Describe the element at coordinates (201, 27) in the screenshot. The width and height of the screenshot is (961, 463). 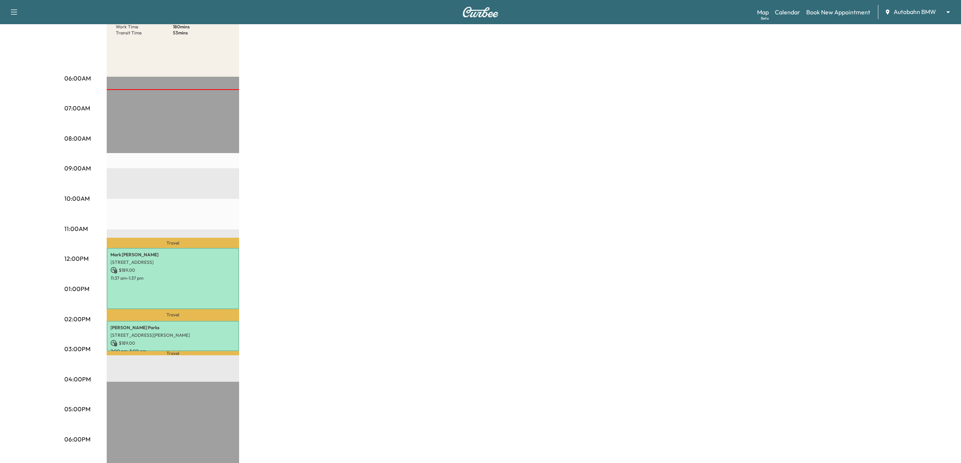
I see `p: 180 mins` at that location.